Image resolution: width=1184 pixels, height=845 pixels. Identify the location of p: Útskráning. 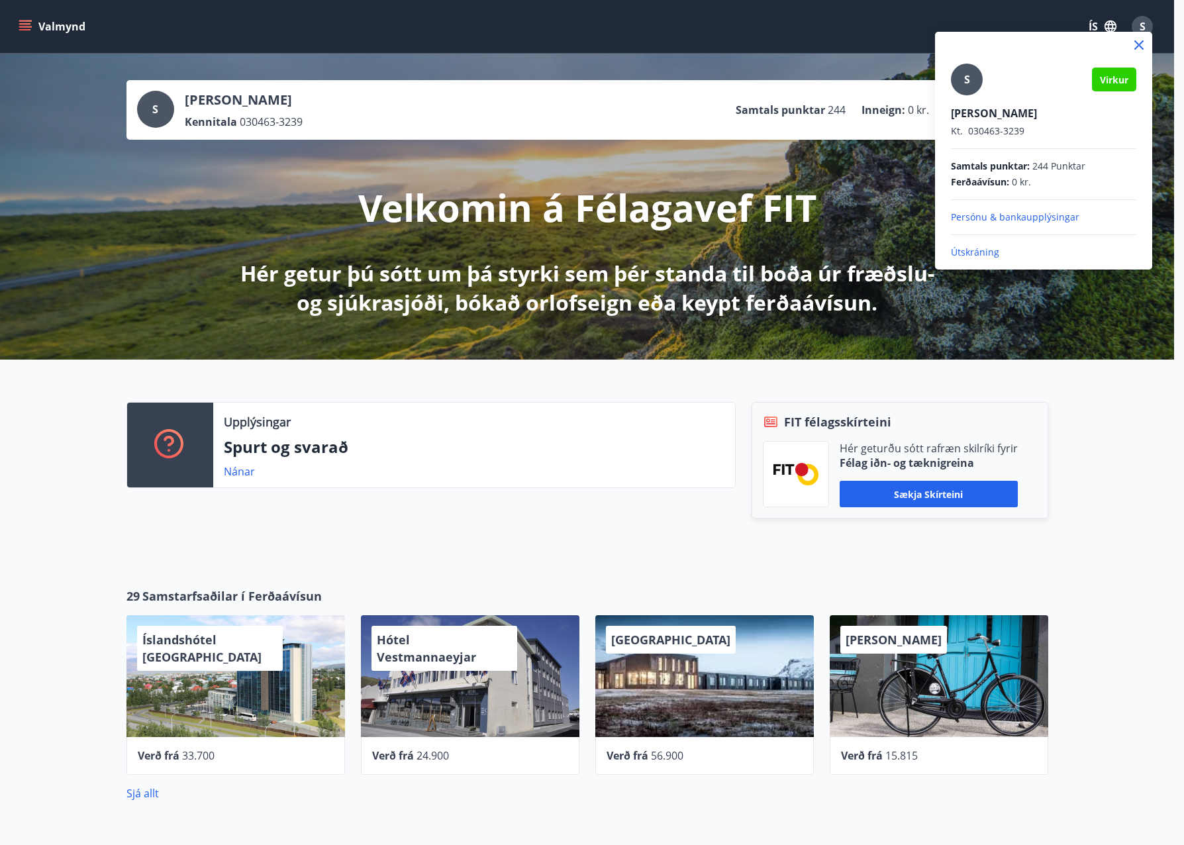
(1043, 252).